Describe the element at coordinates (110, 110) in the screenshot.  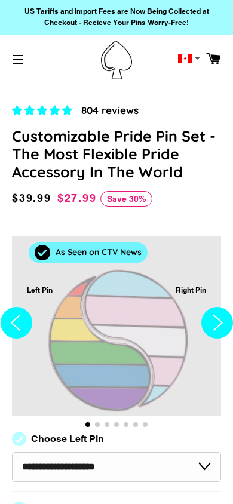
I see `span: 804 reviews` at that location.